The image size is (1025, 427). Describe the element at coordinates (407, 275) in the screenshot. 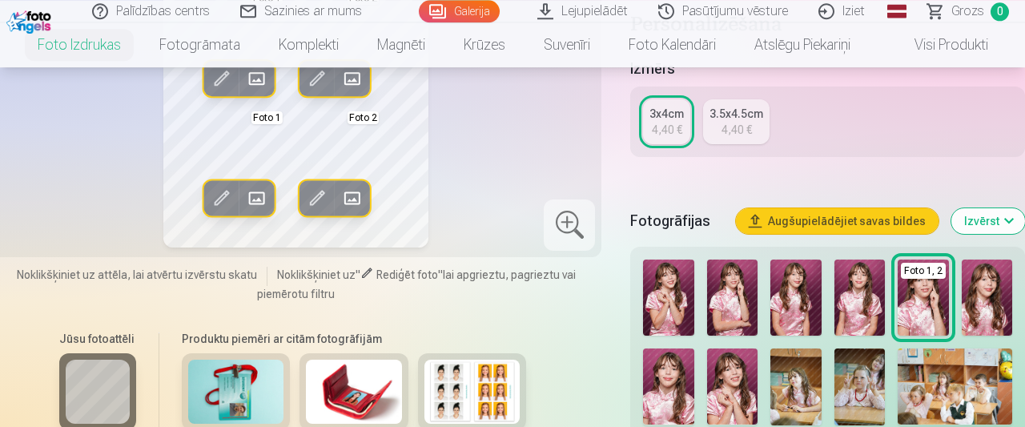

I see `span: Rediģēt foto` at that location.